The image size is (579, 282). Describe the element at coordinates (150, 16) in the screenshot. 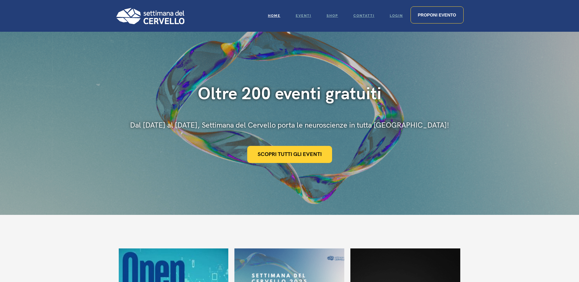

I see `img: Logo` at that location.